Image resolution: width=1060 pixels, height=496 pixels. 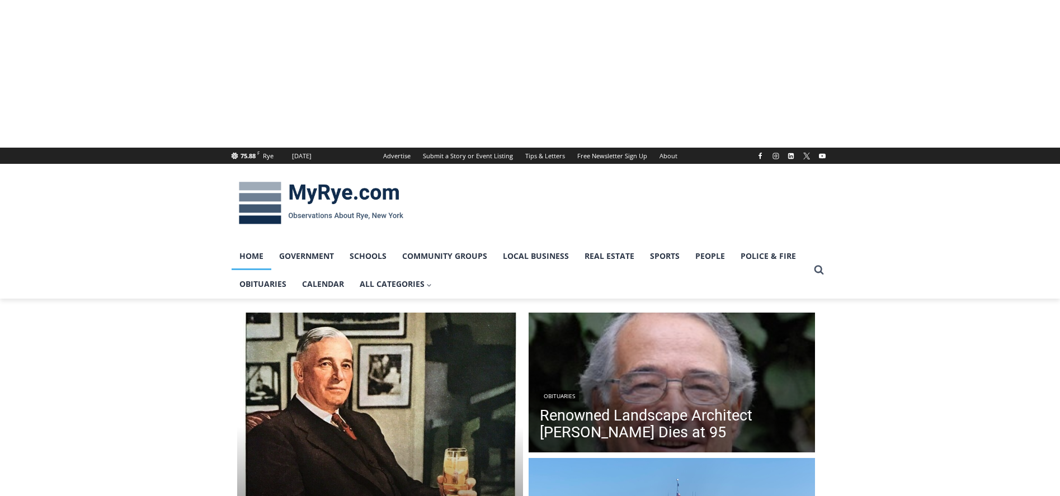 I want to click on button: View Search Form, so click(x=819, y=270).